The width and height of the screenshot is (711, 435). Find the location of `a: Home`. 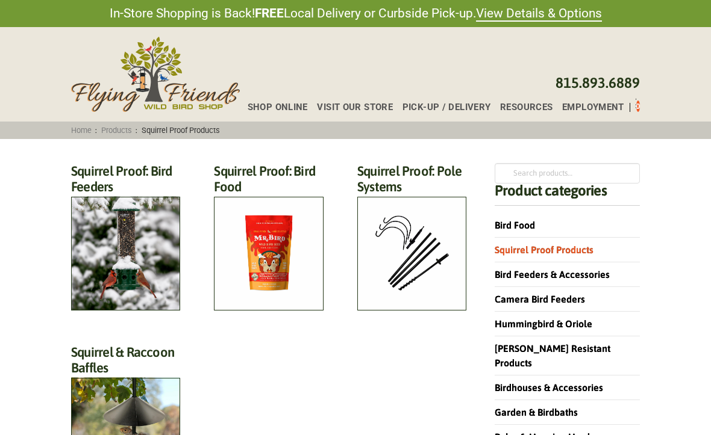

a: Home is located at coordinates (81, 130).